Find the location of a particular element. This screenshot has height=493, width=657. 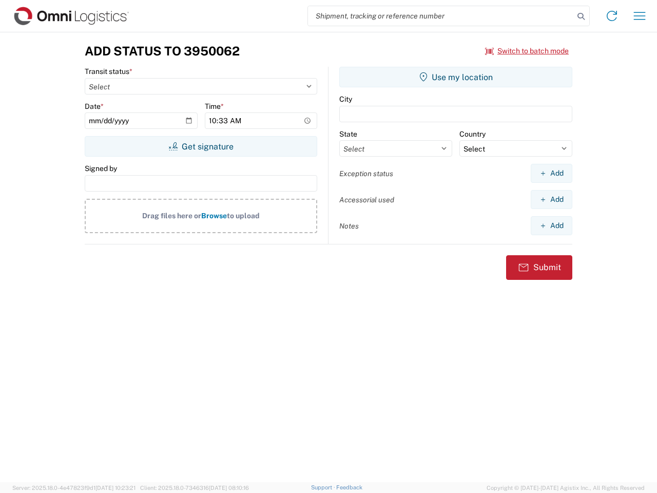

label: Country is located at coordinates (472, 134).